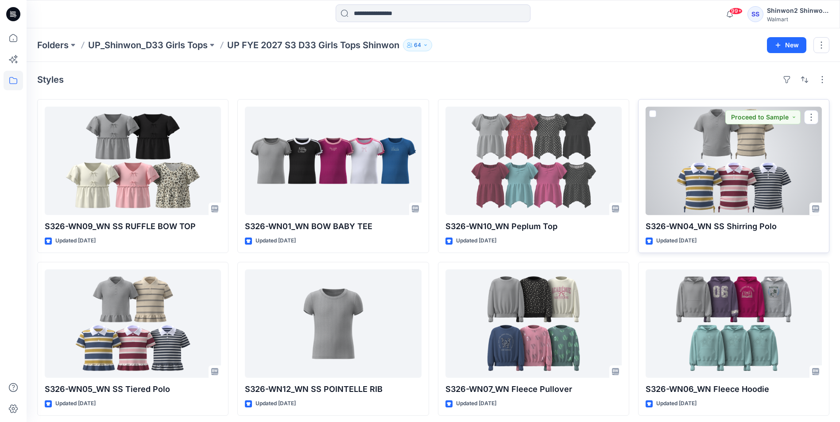 Image resolution: width=840 pixels, height=422 pixels. Describe the element at coordinates (333, 390) in the screenshot. I see `p: S326-WN12_WN SS POINTELLE RIB` at that location.